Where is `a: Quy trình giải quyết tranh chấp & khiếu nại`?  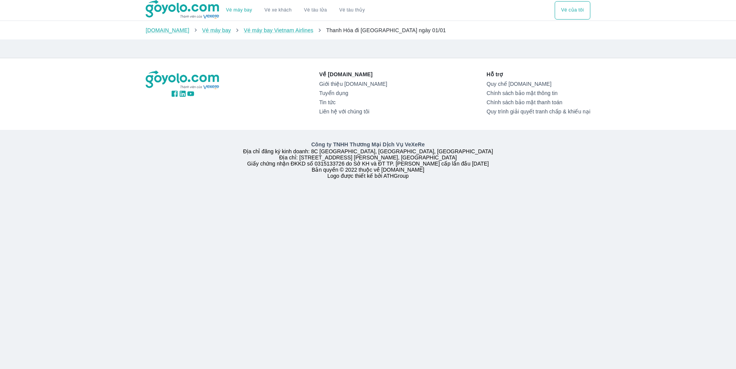
a: Quy trình giải quyết tranh chấp & khiếu nại is located at coordinates (538, 112).